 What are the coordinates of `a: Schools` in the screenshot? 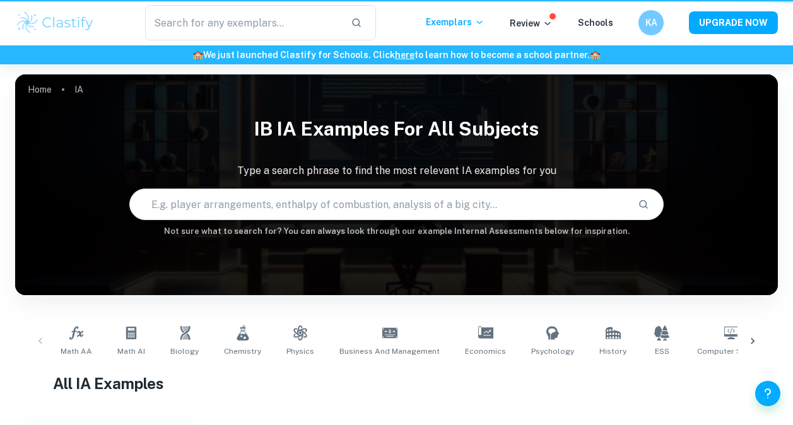 It's located at (596, 23).